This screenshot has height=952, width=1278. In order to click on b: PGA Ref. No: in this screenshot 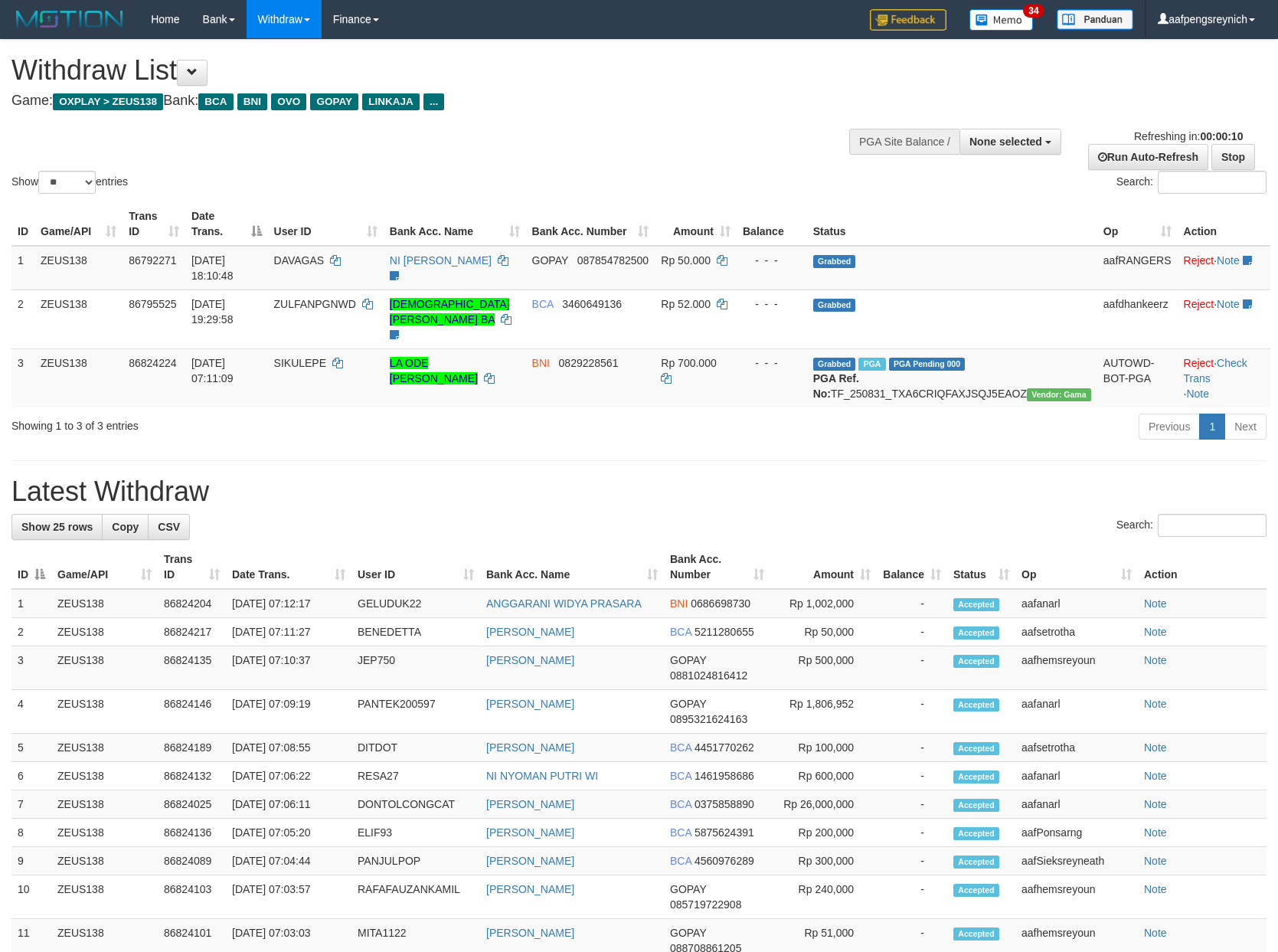, I will do `click(836, 386)`.